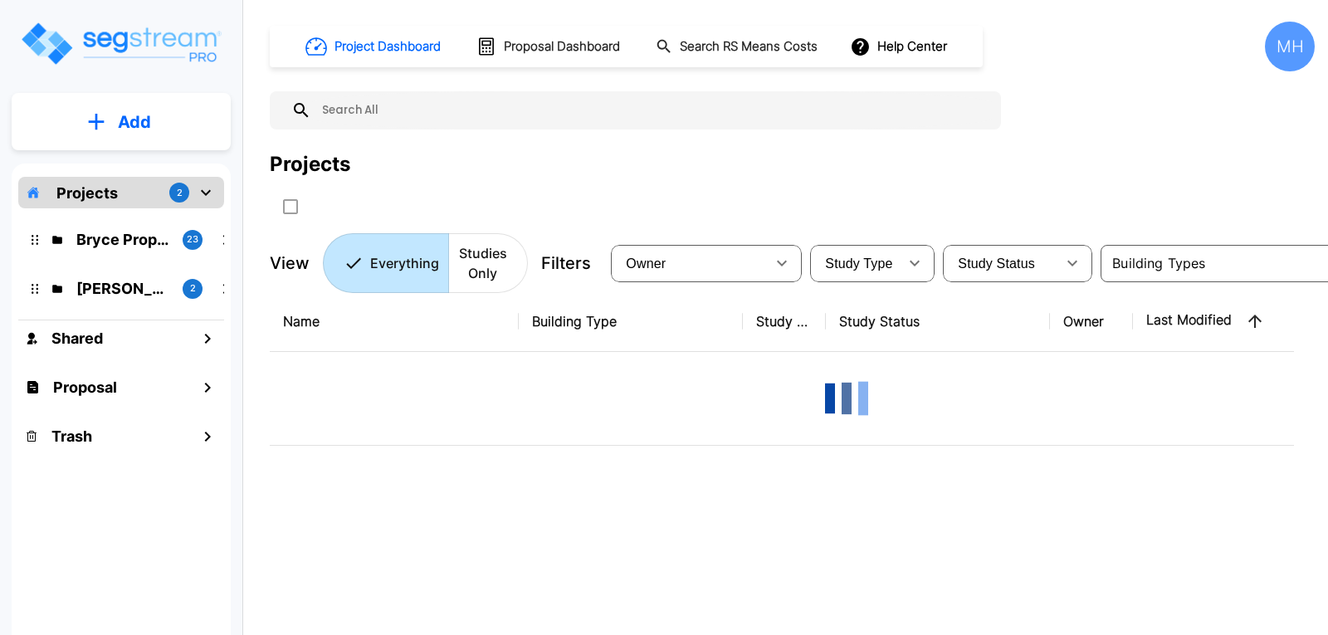 The width and height of the screenshot is (1328, 635). I want to click on button: Search RS Means Costs, so click(738, 46).